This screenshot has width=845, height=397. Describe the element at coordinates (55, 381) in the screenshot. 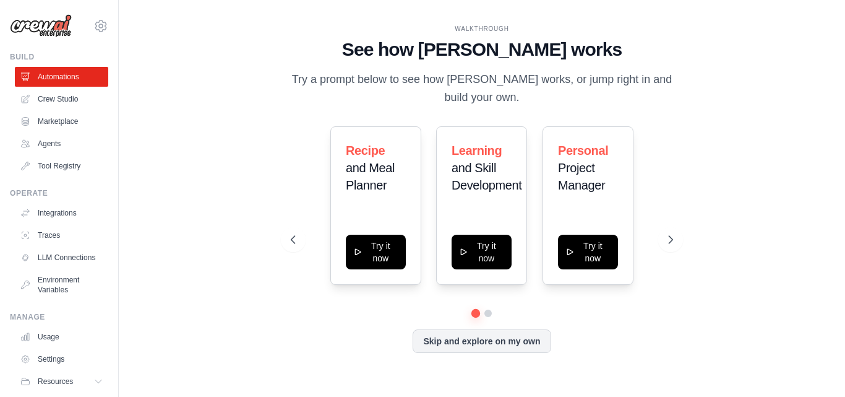

I see `span: Resources` at that location.